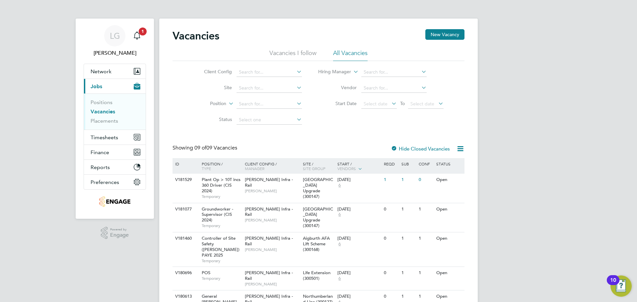  Describe the element at coordinates (105, 182) in the screenshot. I see `span: Preferences` at that location.